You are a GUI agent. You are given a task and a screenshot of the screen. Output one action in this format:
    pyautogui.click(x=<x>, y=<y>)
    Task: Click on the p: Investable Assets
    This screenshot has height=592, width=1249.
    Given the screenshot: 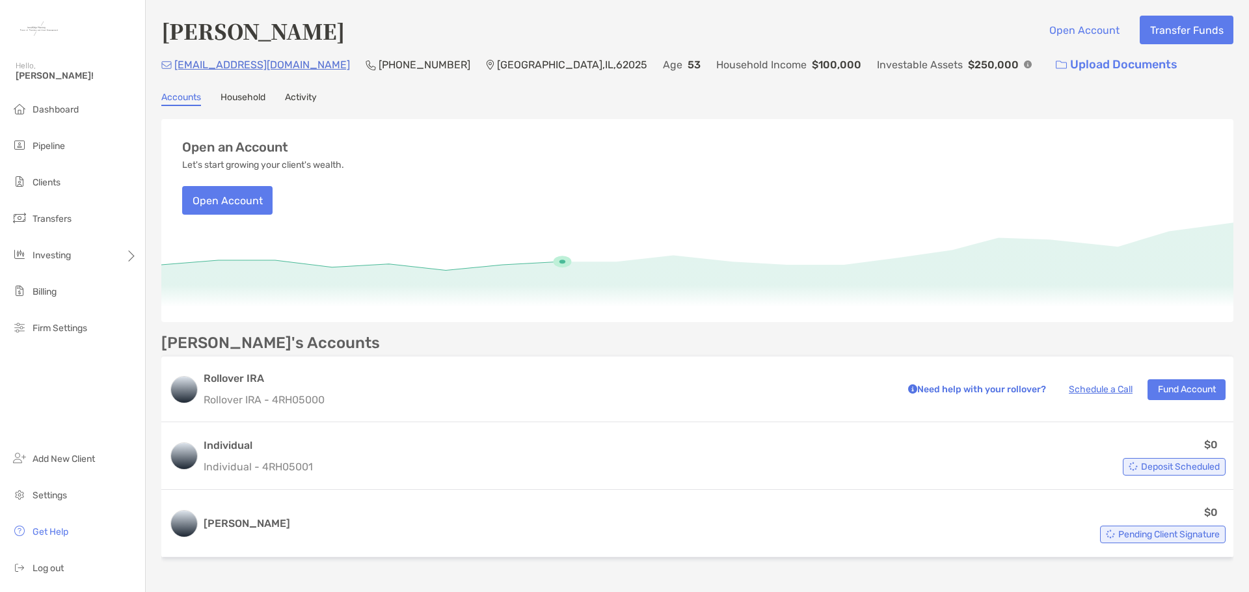 What is the action you would take?
    pyautogui.click(x=920, y=64)
    